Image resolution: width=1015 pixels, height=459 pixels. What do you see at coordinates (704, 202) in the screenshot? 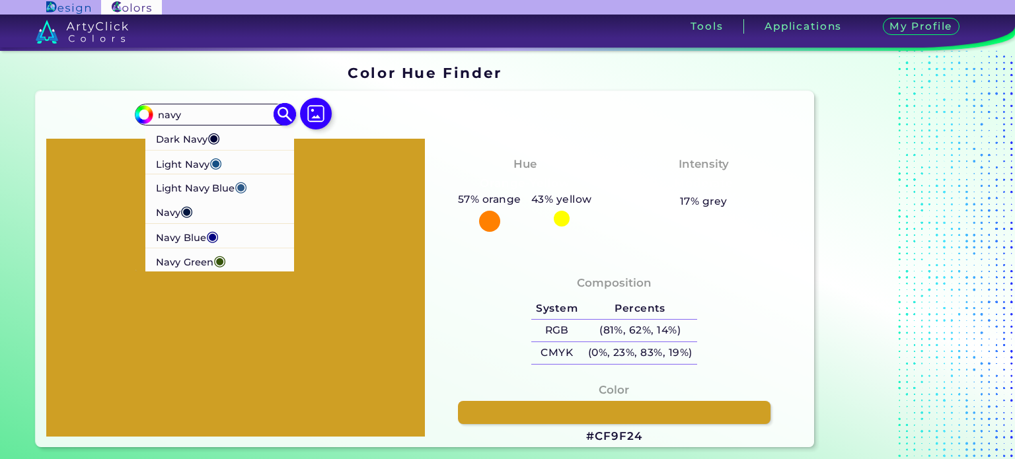
I see `h5: 17% grey` at bounding box center [704, 202].